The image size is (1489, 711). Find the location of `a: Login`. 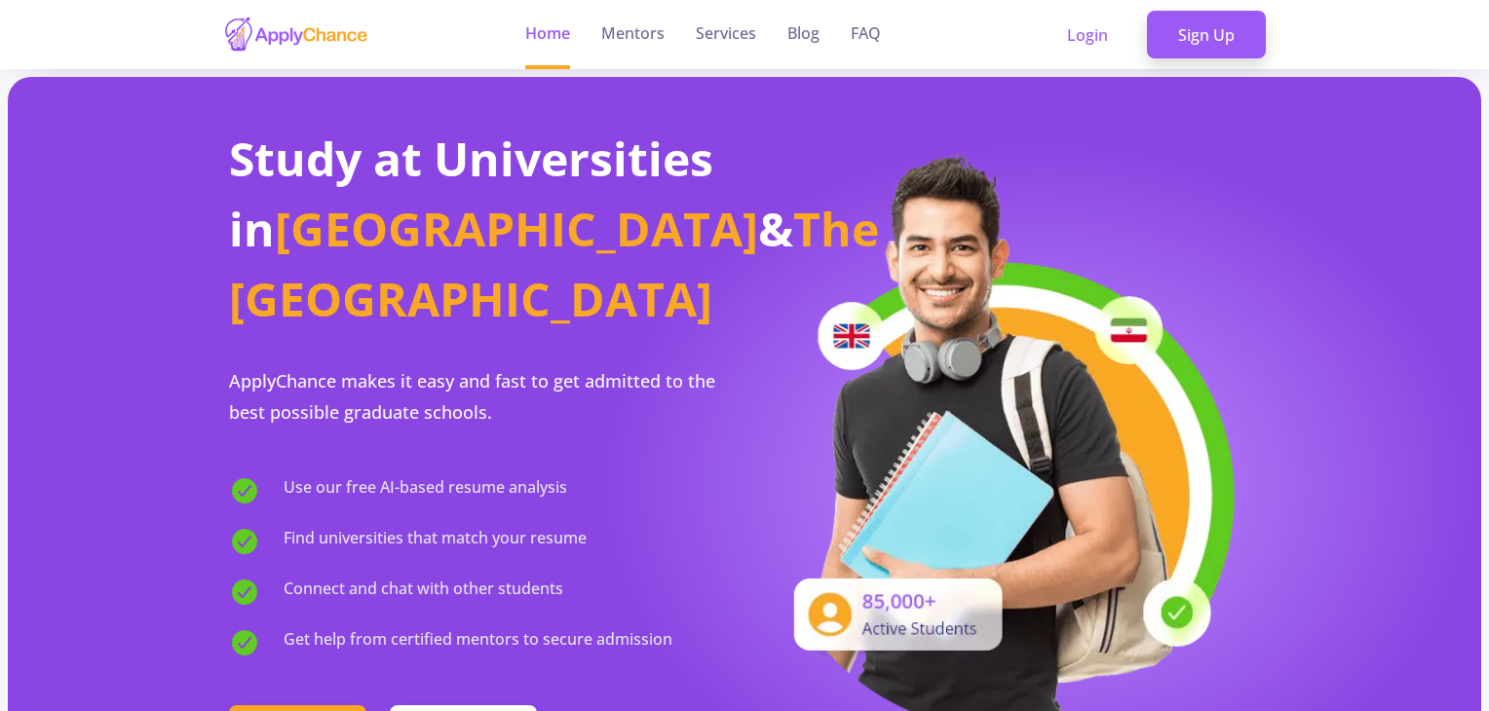

a: Login is located at coordinates (1087, 35).